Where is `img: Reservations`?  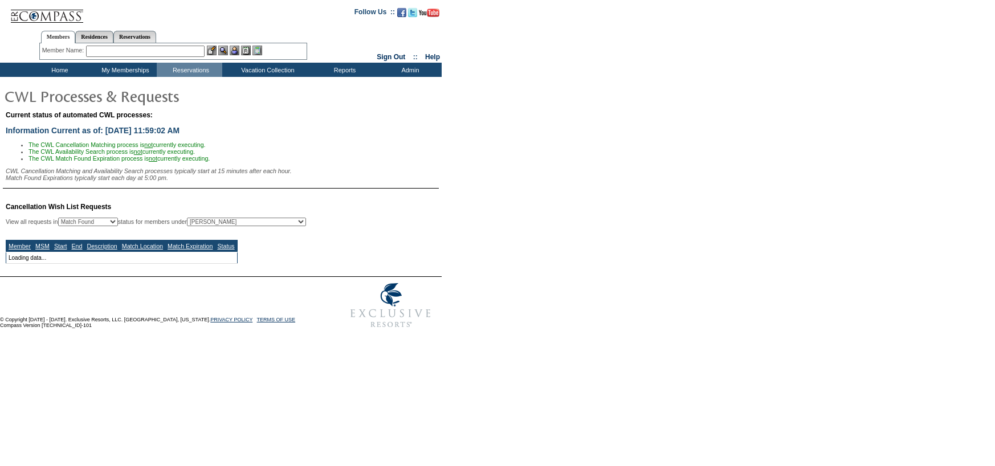
img: Reservations is located at coordinates (246, 50).